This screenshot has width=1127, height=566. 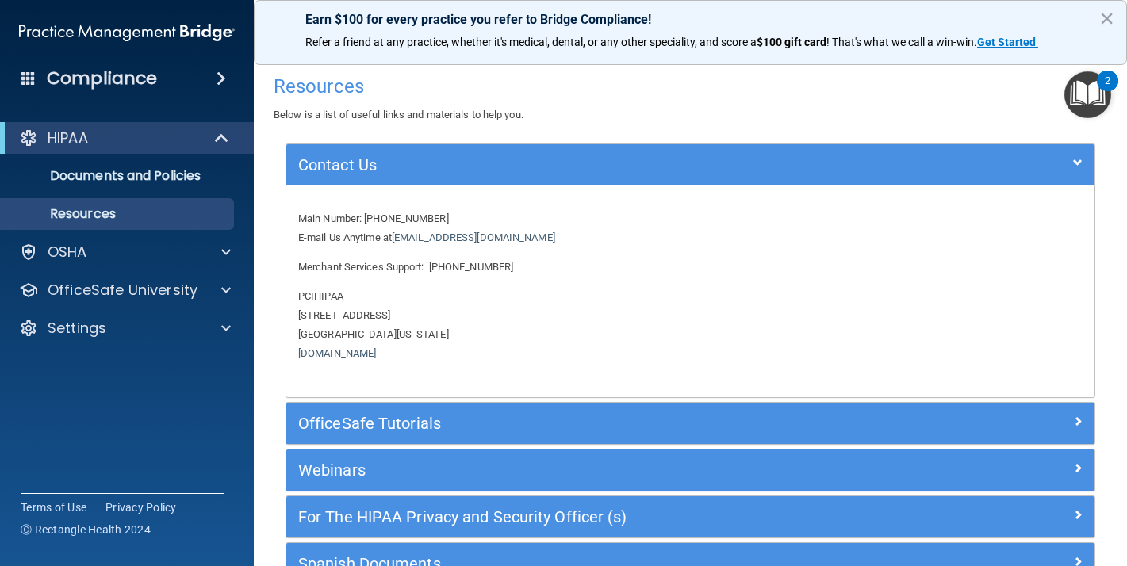 What do you see at coordinates (125, 252) in the screenshot?
I see `a: OSHA` at bounding box center [125, 252].